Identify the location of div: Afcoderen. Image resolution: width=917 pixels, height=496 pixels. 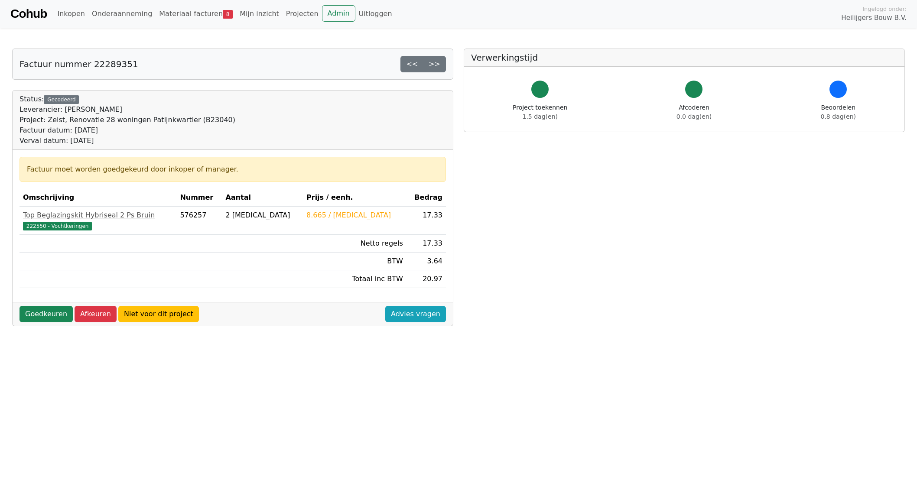
(693, 112).